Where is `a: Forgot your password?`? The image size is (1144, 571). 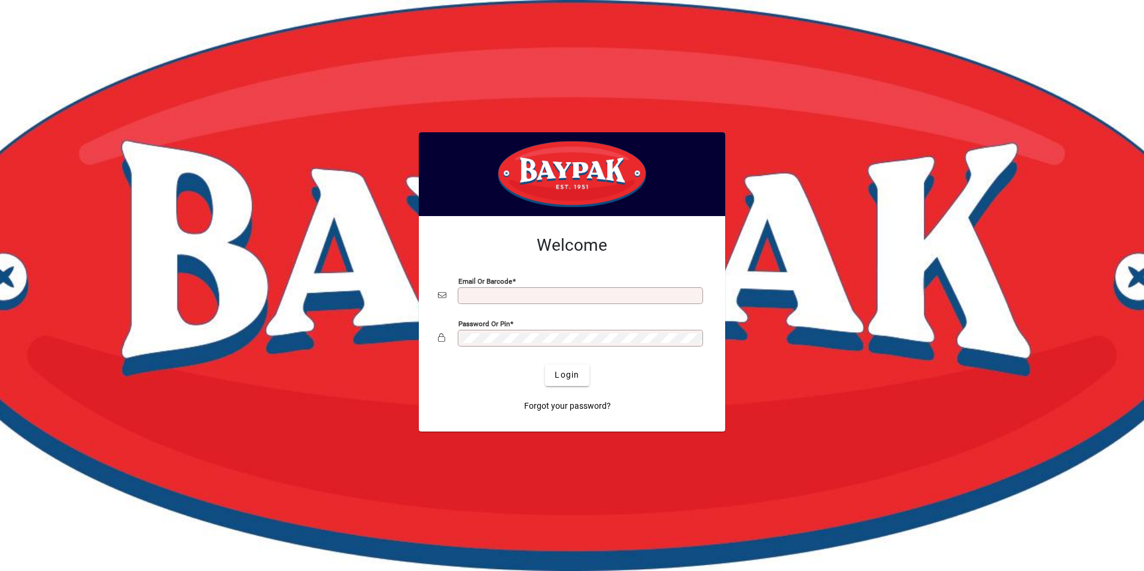 a: Forgot your password? is located at coordinates (567, 406).